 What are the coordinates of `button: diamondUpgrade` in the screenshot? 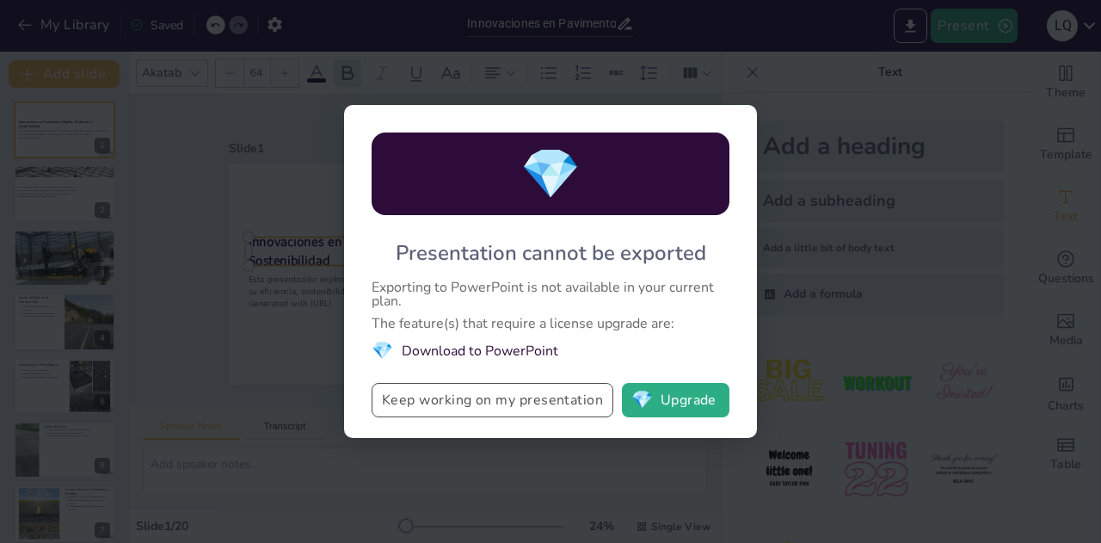 It's located at (675, 400).